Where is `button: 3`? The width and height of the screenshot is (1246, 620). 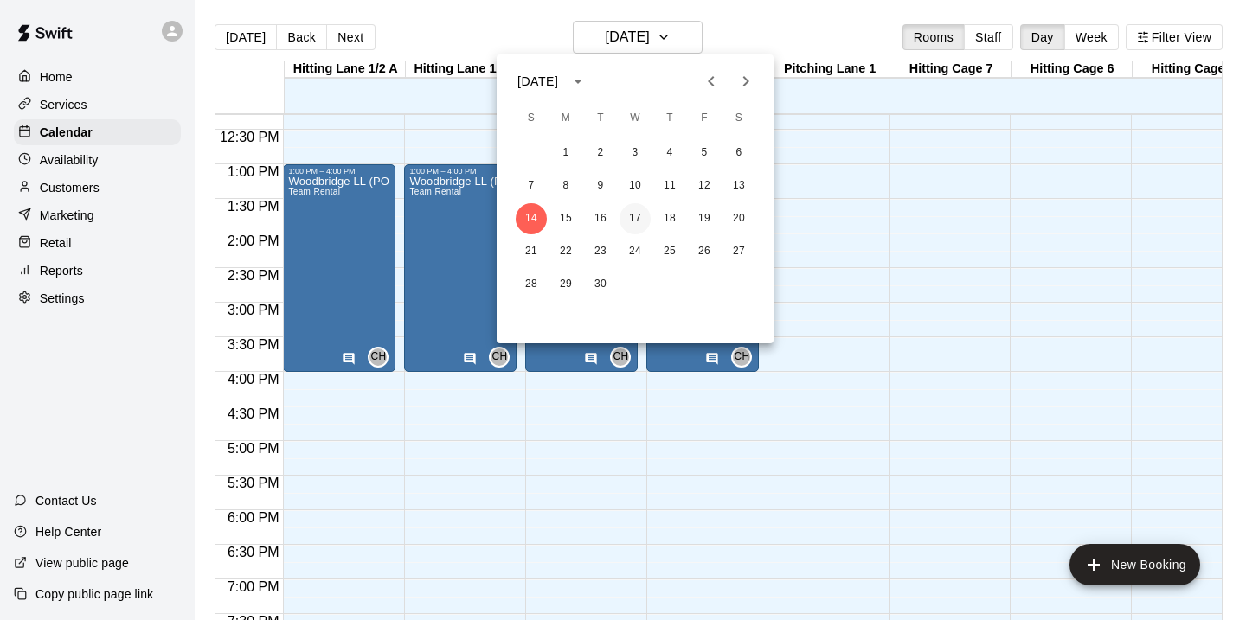 button: 3 is located at coordinates (635, 153).